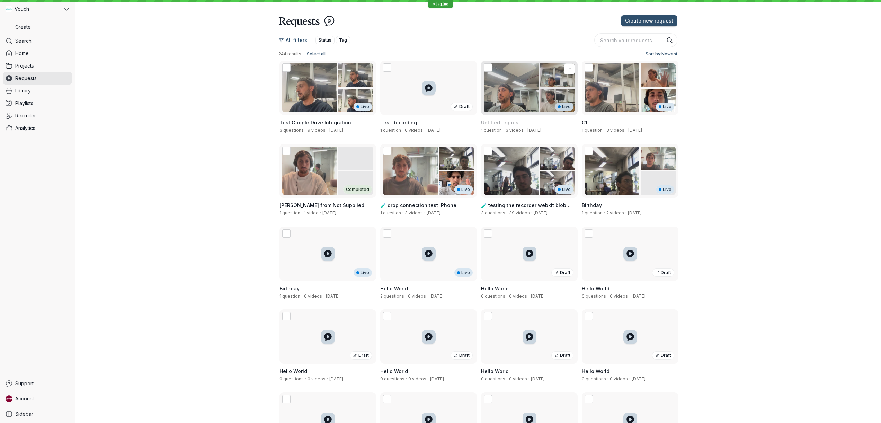 The image size is (881, 423). Describe the element at coordinates (525, 208) in the screenshot. I see `span: 🧪 testing the recorder webkit blob array buffer ting` at that location.